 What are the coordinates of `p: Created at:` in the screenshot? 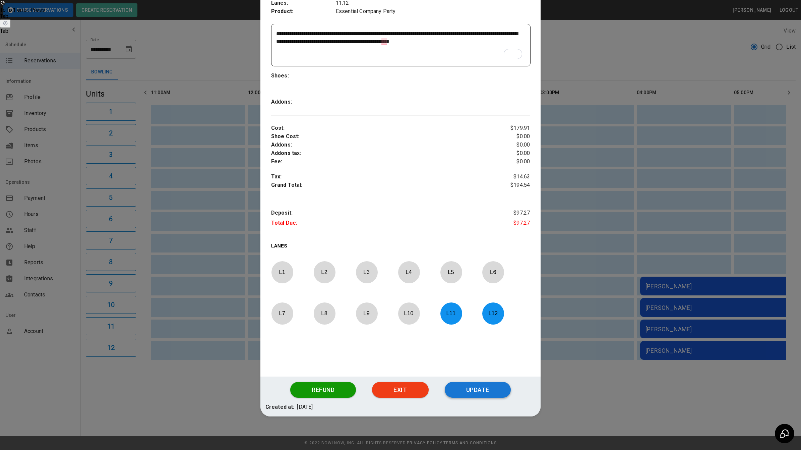 It's located at (280, 407).